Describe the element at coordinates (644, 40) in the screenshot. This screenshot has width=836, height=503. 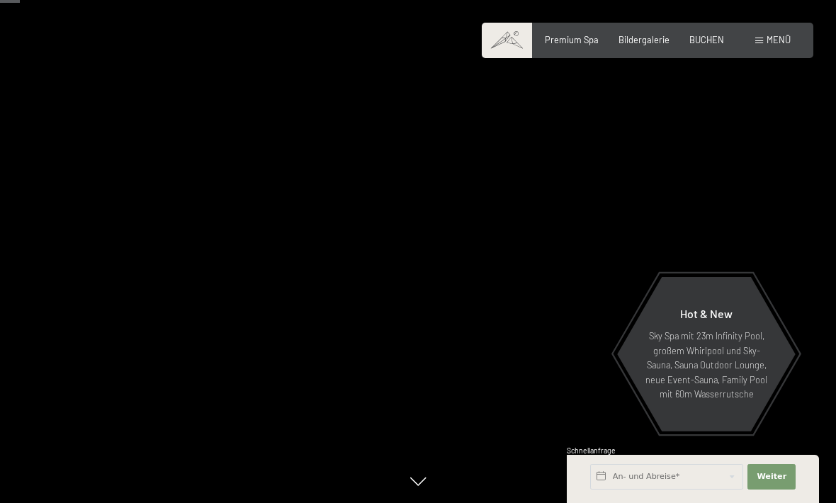
I see `span: Bildergalerie` at that location.